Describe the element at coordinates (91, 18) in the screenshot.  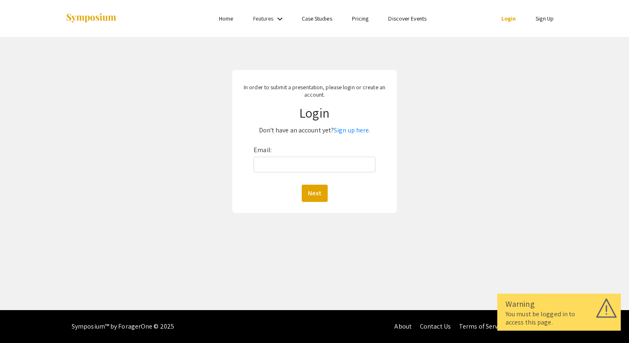
I see `img: Symposium by ForagerOne` at that location.